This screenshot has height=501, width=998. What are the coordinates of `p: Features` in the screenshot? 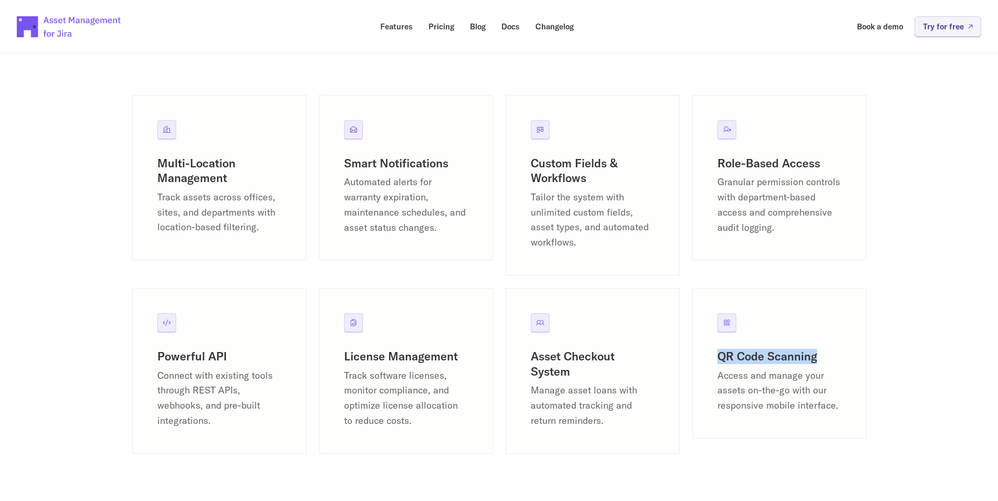 It's located at (396, 26).